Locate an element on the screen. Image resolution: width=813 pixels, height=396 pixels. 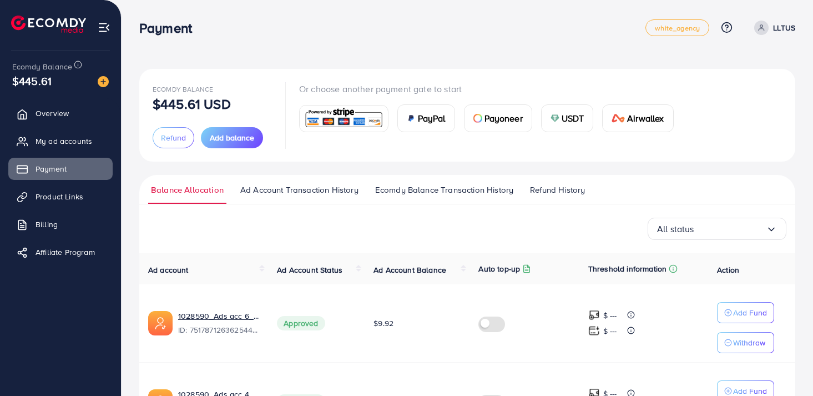
span: My ad accounts is located at coordinates (64, 141).